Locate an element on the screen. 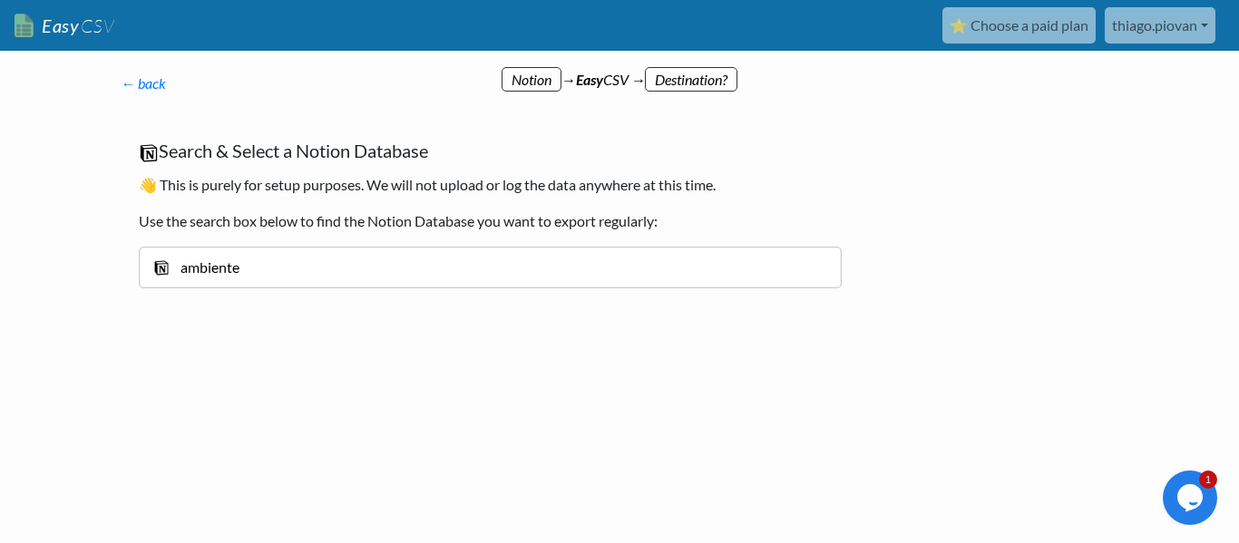 This screenshot has width=1239, height=543. p: Use the search box below to find the Notion Database you want to export regularly: is located at coordinates (490, 221).